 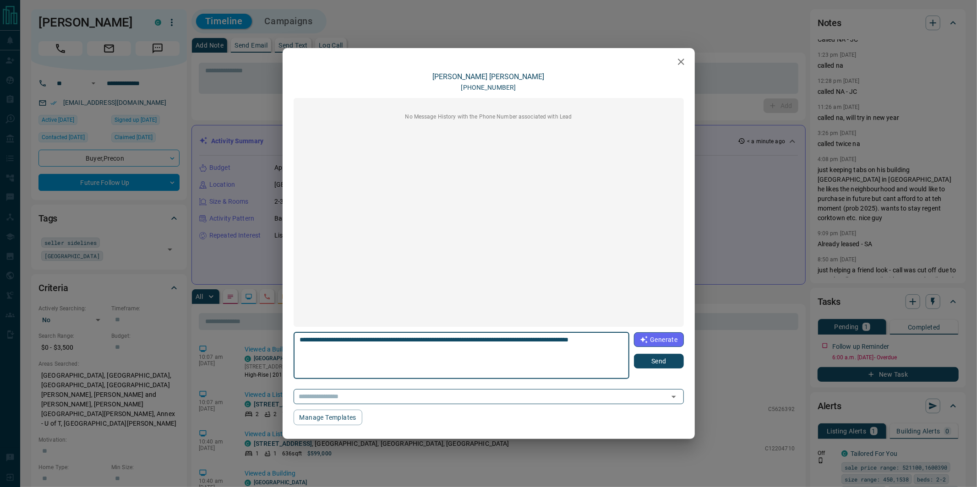 What do you see at coordinates (328, 418) in the screenshot?
I see `button: Manage Templates` at bounding box center [328, 418].